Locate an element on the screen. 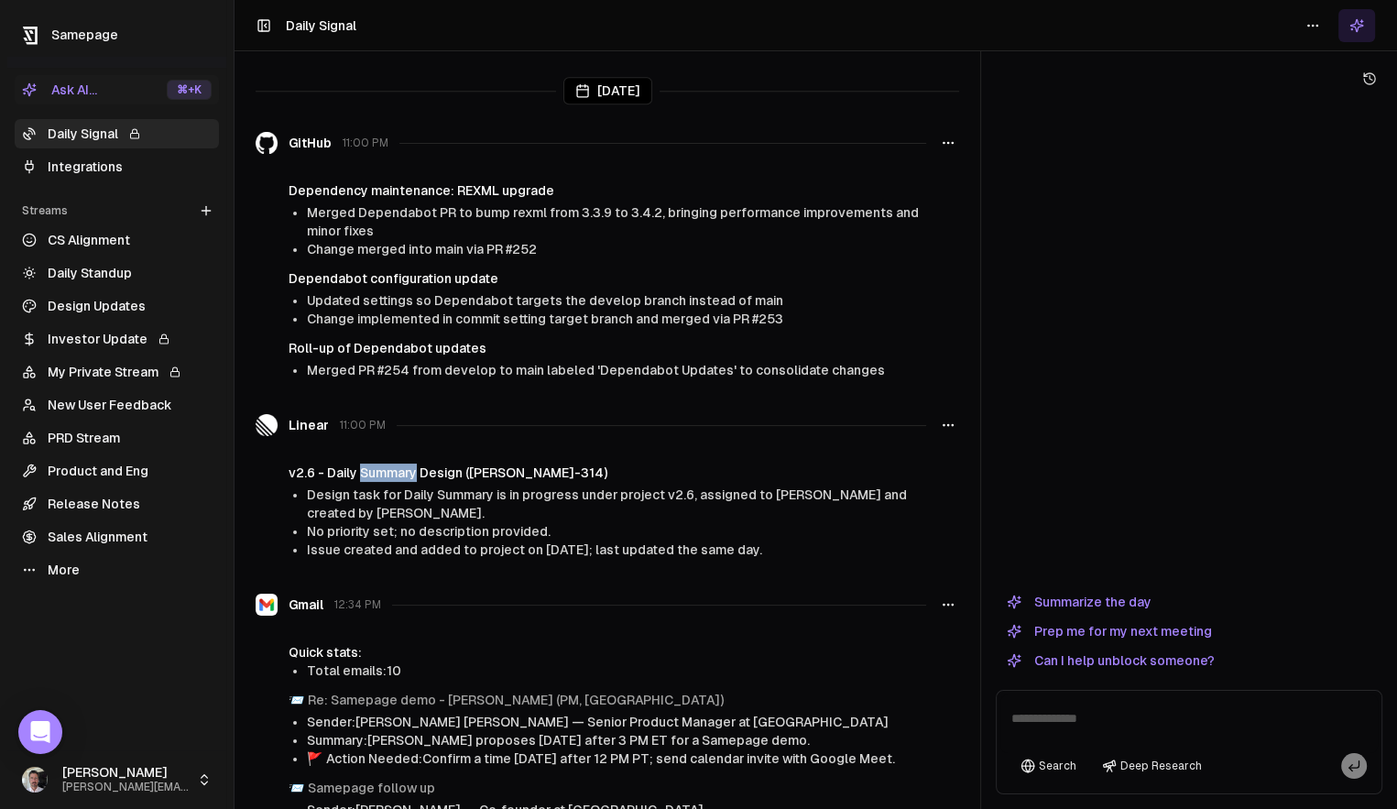 Image resolution: width=1397 pixels, height=809 pixels. button: Summarize the day is located at coordinates (1079, 602).